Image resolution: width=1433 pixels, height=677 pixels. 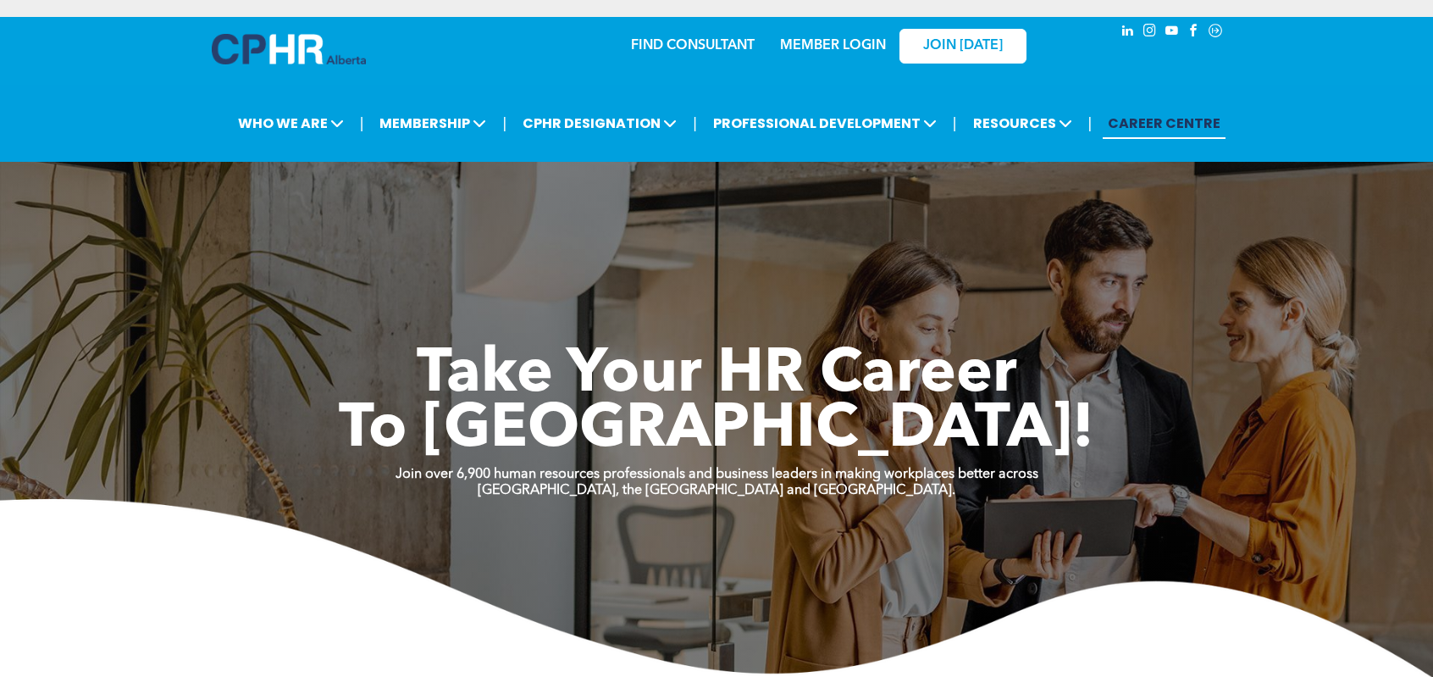 I want to click on a: CAREER CENTRE, so click(x=1164, y=123).